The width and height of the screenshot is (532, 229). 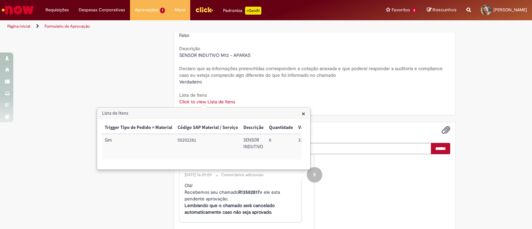 What do you see at coordinates (414, 10) in the screenshot?
I see `span: 3` at bounding box center [414, 10].